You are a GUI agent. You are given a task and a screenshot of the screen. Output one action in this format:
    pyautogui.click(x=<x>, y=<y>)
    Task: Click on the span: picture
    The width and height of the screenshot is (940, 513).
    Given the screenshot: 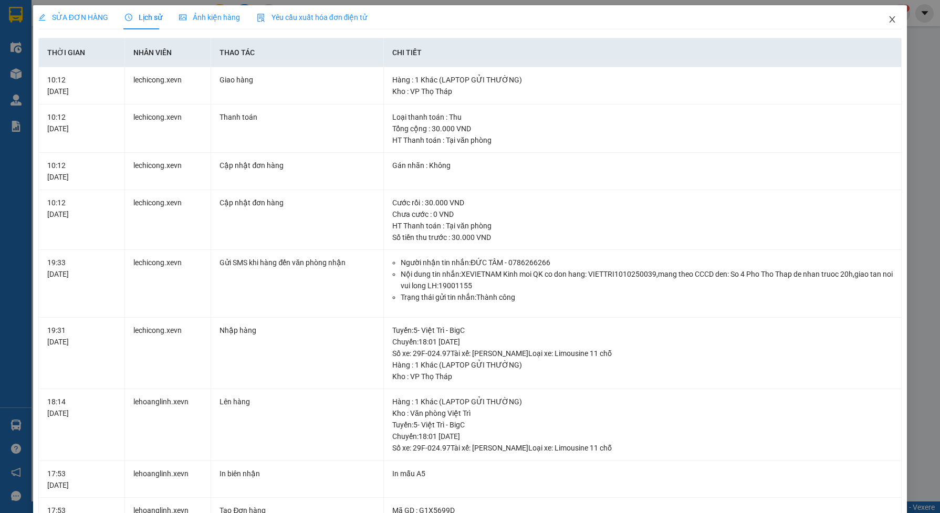 What is the action you would take?
    pyautogui.click(x=183, y=17)
    